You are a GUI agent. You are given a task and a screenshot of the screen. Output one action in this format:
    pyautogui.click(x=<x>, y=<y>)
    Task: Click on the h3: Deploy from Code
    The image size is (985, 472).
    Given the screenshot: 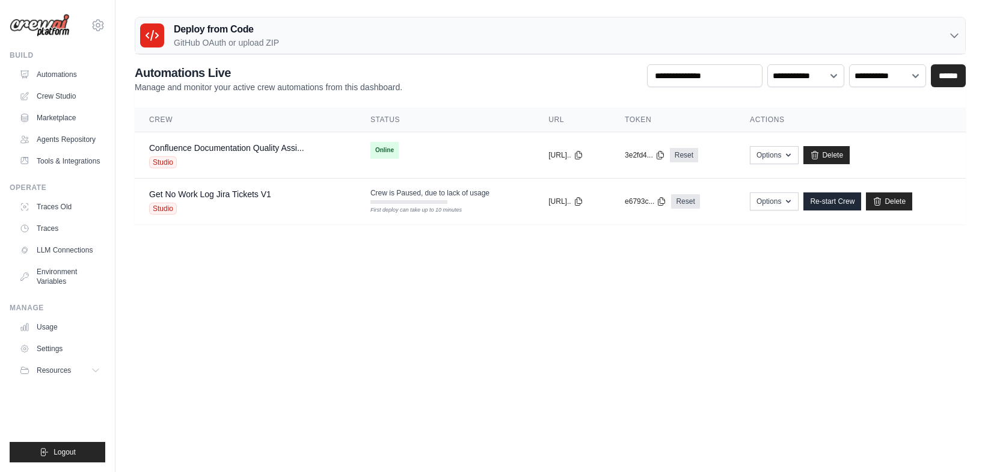 What is the action you would take?
    pyautogui.click(x=226, y=29)
    